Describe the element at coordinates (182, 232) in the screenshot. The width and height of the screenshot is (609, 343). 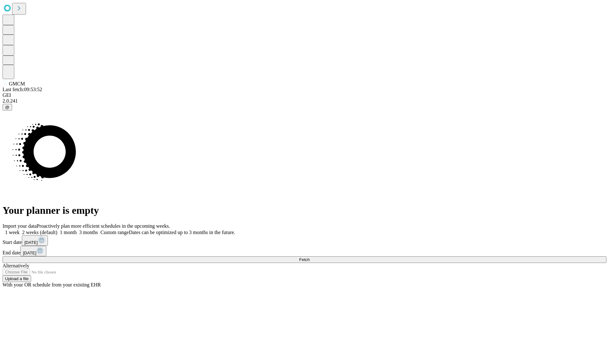
I see `span: Dates can be optimized up to 3 months in the future.` at that location.